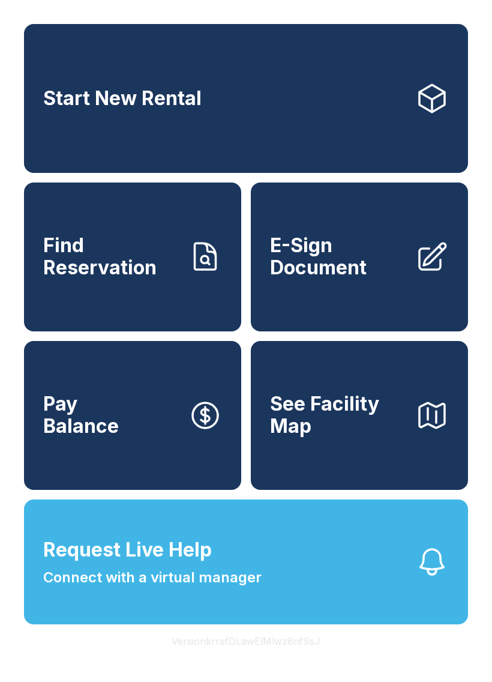  Describe the element at coordinates (246, 641) in the screenshot. I see `button: VersionkrrefDLawElMlwz8nfSsJ` at that location.